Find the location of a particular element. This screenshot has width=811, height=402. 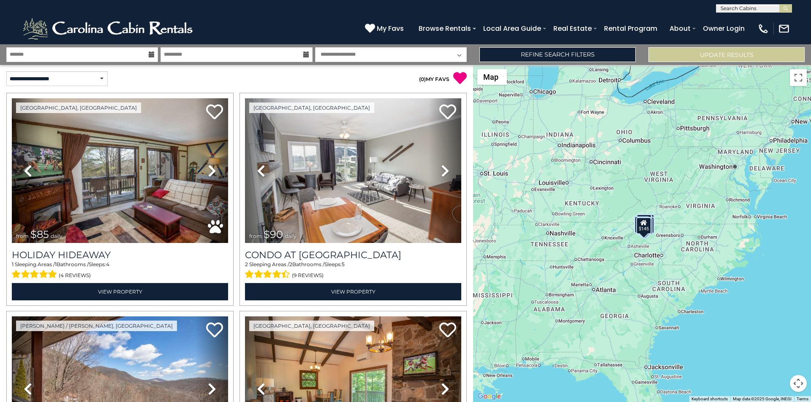

a: Owner Login is located at coordinates (723, 28).